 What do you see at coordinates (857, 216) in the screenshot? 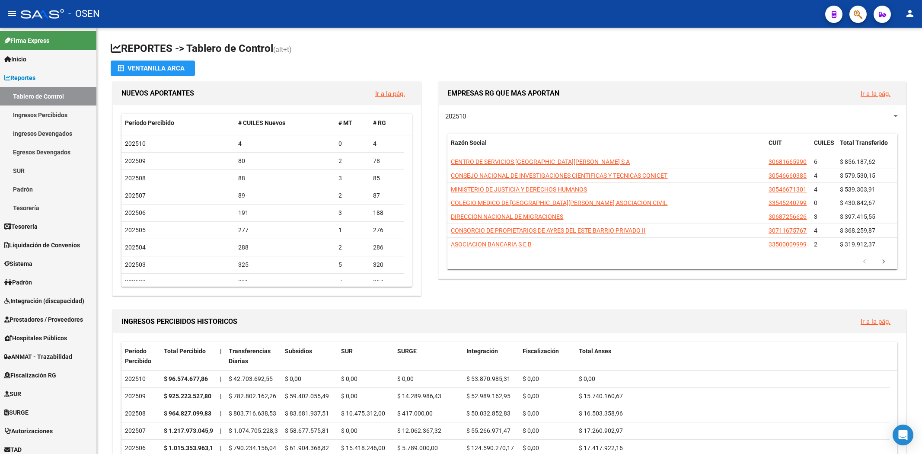
I see `span: $ 397.415,55` at bounding box center [857, 216].